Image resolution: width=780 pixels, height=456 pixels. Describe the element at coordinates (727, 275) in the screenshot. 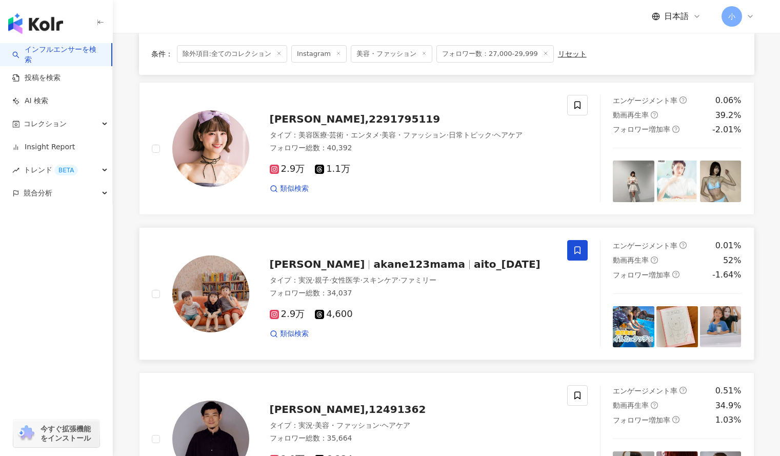

I see `div: -1.64%` at that location.